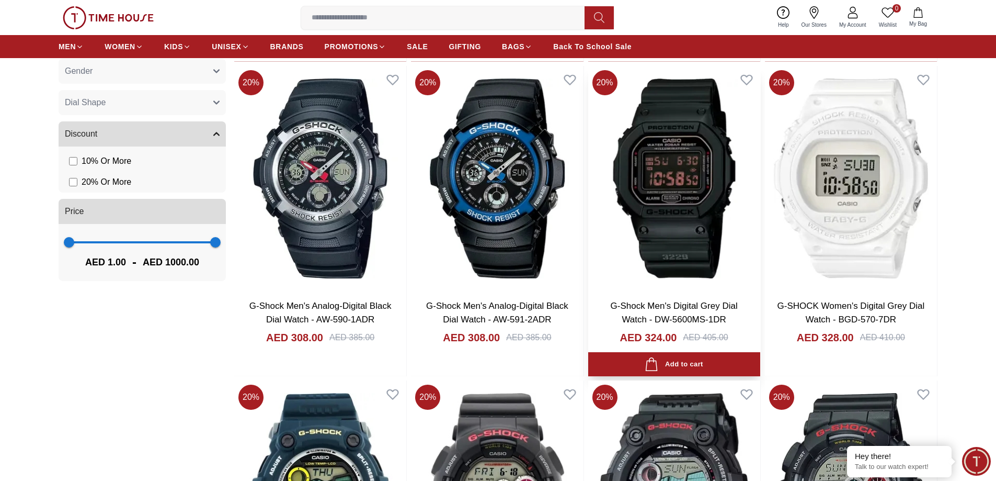  I want to click on span: GIFTING, so click(465, 47).